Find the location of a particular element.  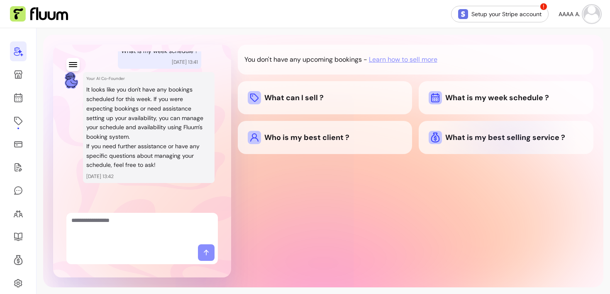

a: Home is located at coordinates (18, 51).